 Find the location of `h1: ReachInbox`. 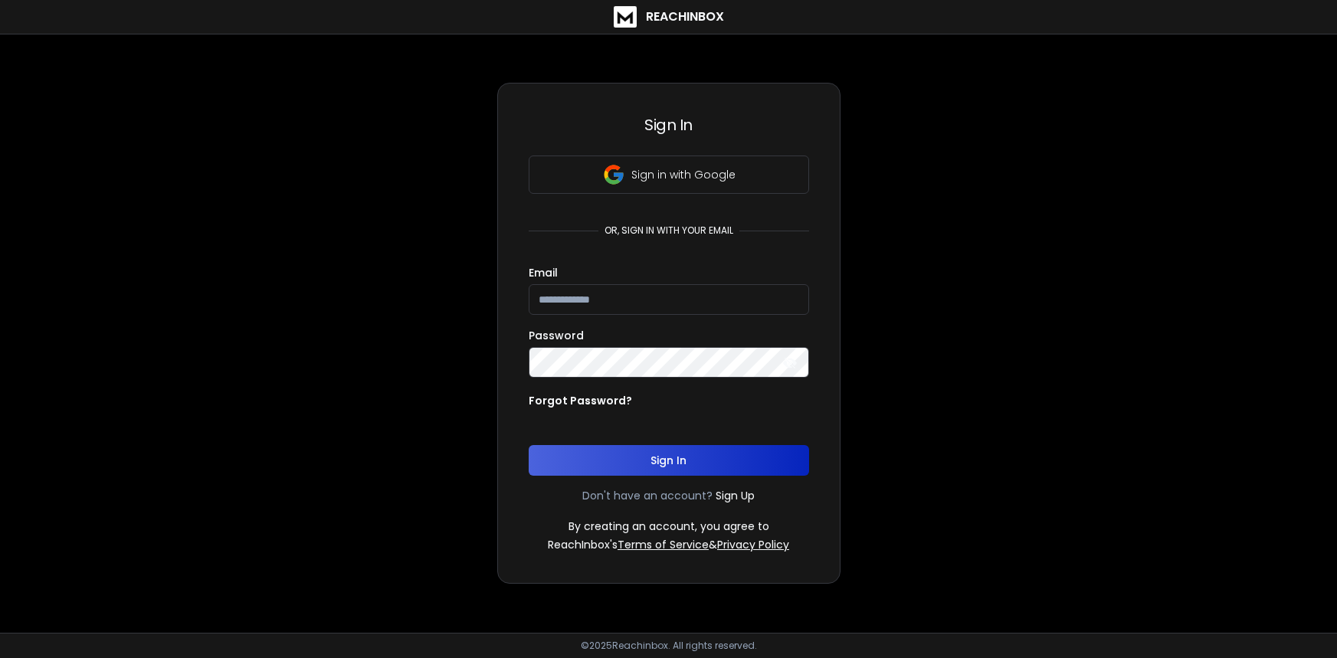

h1: ReachInbox is located at coordinates (685, 17).